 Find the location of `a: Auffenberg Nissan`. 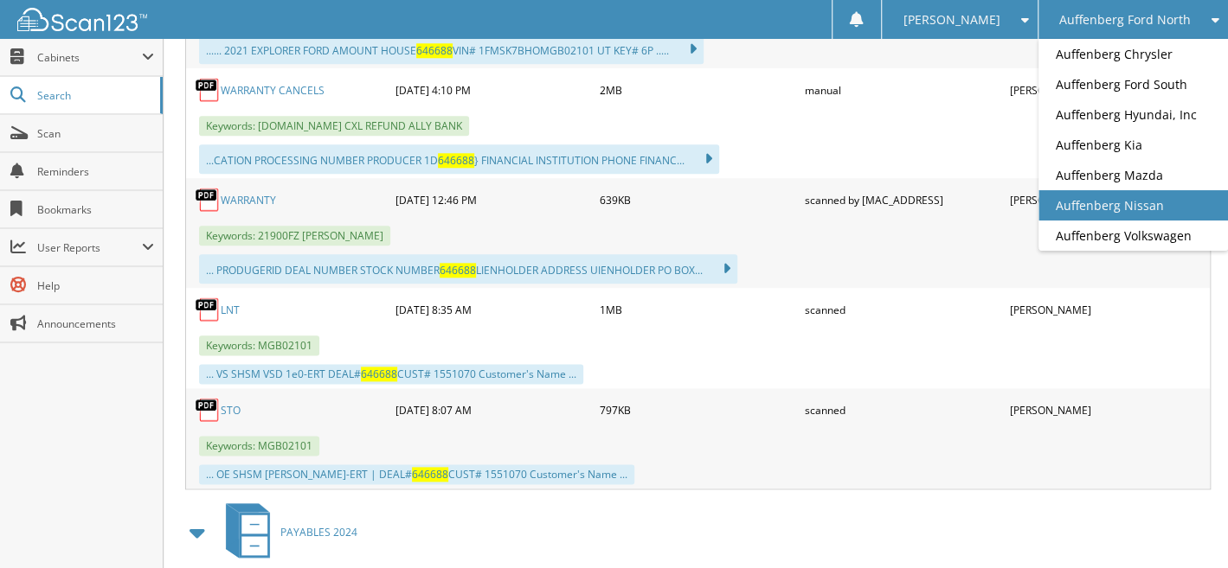

a: Auffenberg Nissan is located at coordinates (1132, 205).